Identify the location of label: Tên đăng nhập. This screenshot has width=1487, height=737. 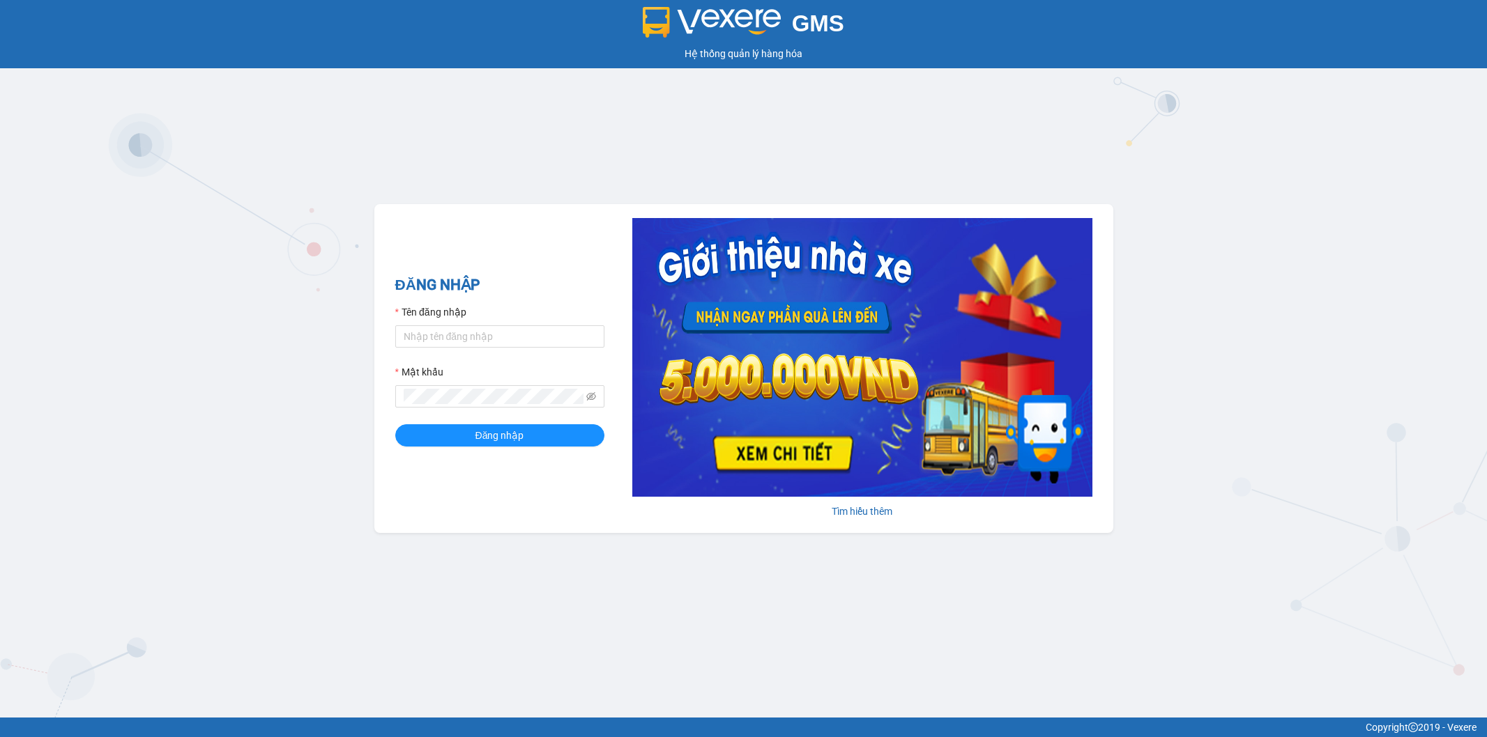
(431, 312).